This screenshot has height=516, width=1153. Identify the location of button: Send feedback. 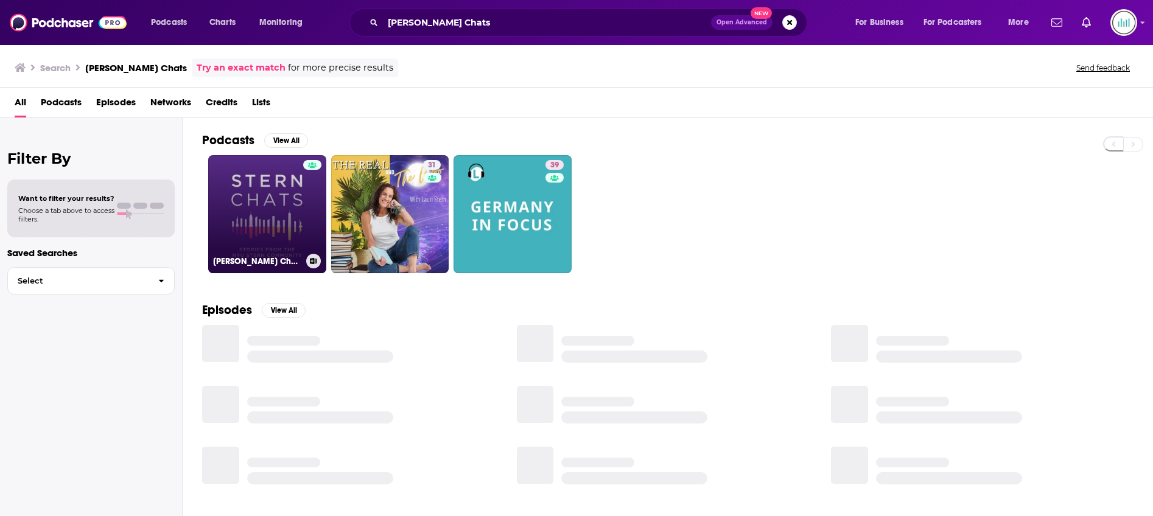
(1103, 68).